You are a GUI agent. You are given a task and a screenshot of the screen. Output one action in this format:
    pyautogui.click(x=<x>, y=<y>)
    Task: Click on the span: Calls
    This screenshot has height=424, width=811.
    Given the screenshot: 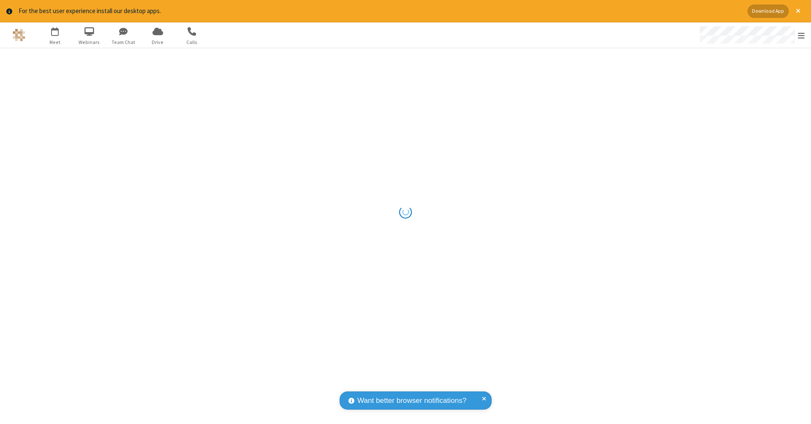 What is the action you would take?
    pyautogui.click(x=192, y=42)
    